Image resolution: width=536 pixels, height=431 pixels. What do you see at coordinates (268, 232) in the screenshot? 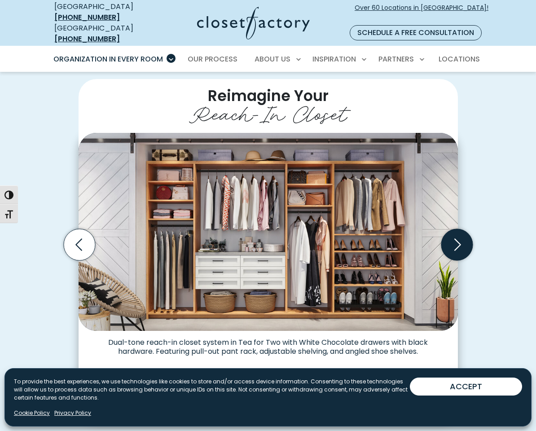
I see `img: Dual-tone reach-in closet system in Tea for Two with White Chocolate drawers with black hardware....` at bounding box center [268, 232].